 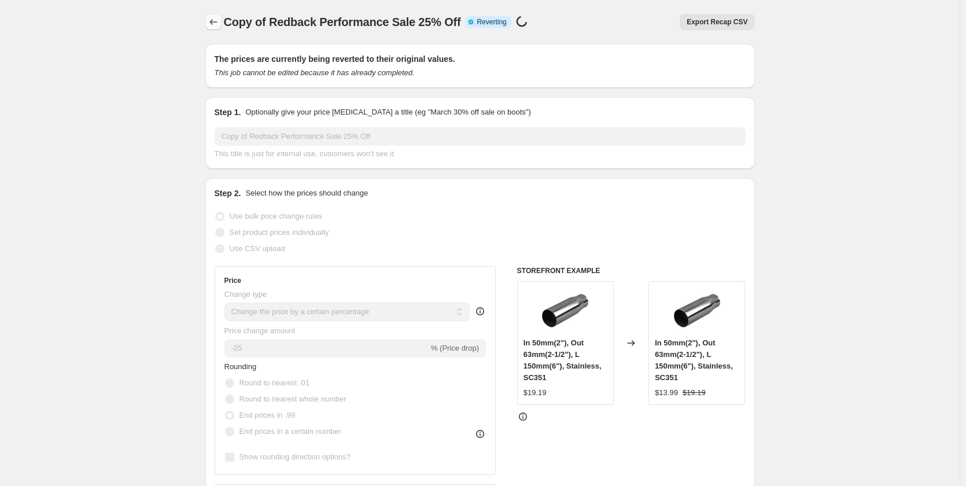 I want to click on p: Select how the prices should change, so click(x=307, y=193).